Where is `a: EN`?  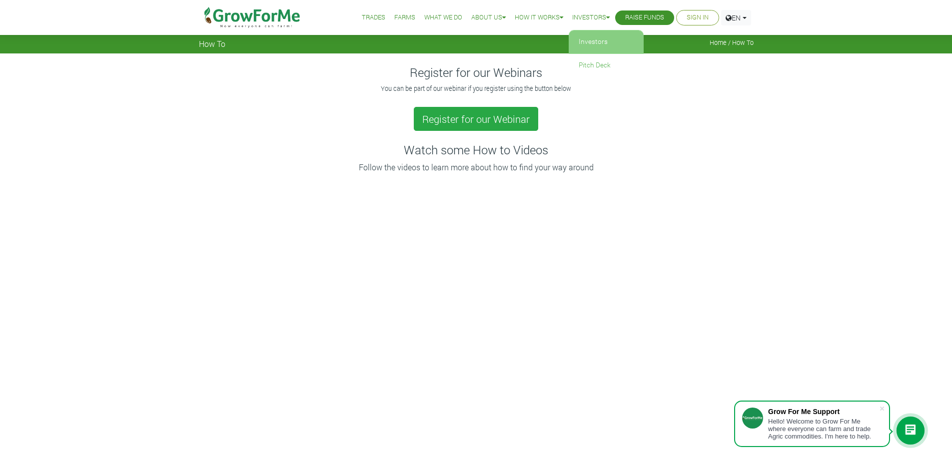 a: EN is located at coordinates (736, 17).